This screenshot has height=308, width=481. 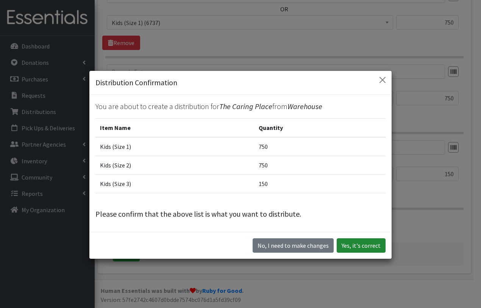 What do you see at coordinates (240, 106) in the screenshot?
I see `p: You are about to create a distribution for from` at bounding box center [240, 106].